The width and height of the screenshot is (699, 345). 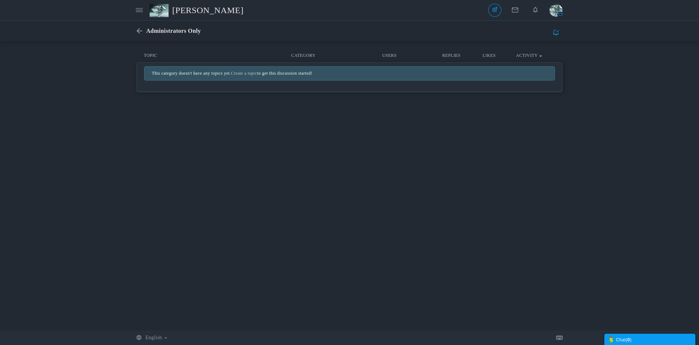 What do you see at coordinates (216, 55) in the screenshot?
I see `li: Topic` at bounding box center [216, 55].